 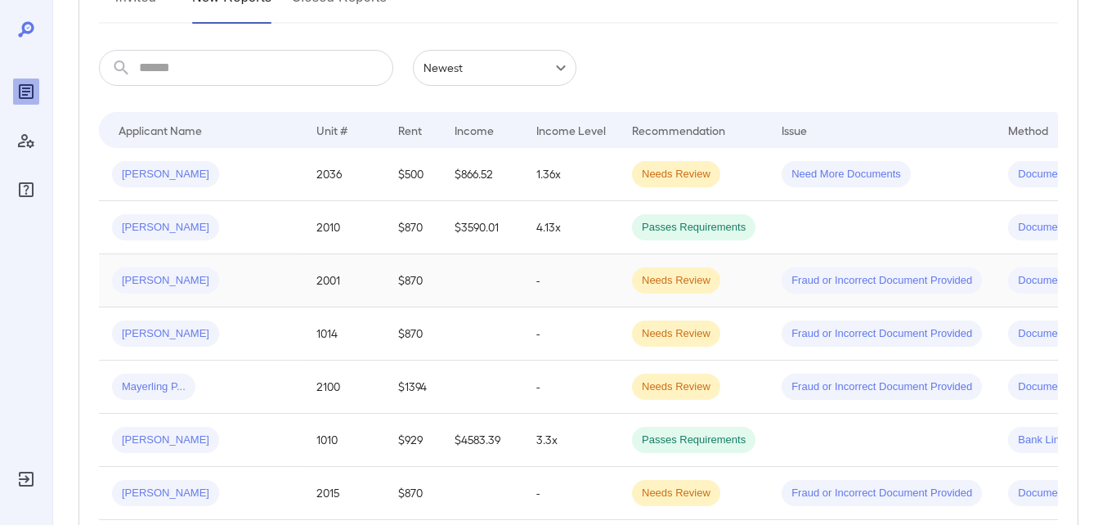 What do you see at coordinates (413, 440) in the screenshot?
I see `td: $929` at bounding box center [413, 440].